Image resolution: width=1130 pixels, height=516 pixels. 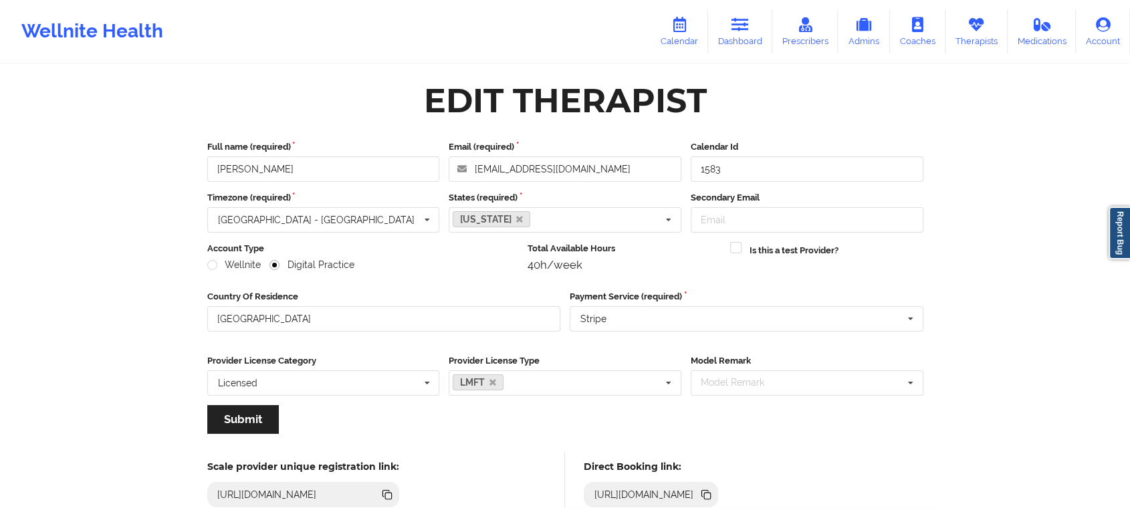 I want to click on a: Calendar, so click(x=679, y=31).